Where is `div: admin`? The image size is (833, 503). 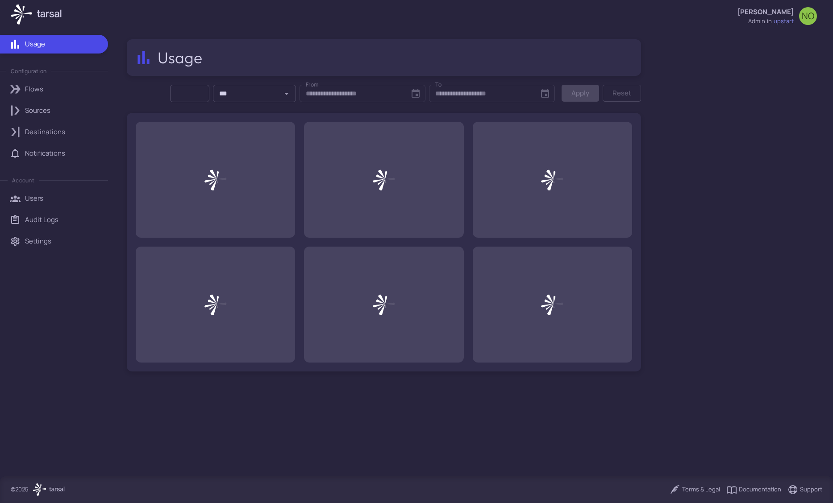 div: admin is located at coordinates (756, 21).